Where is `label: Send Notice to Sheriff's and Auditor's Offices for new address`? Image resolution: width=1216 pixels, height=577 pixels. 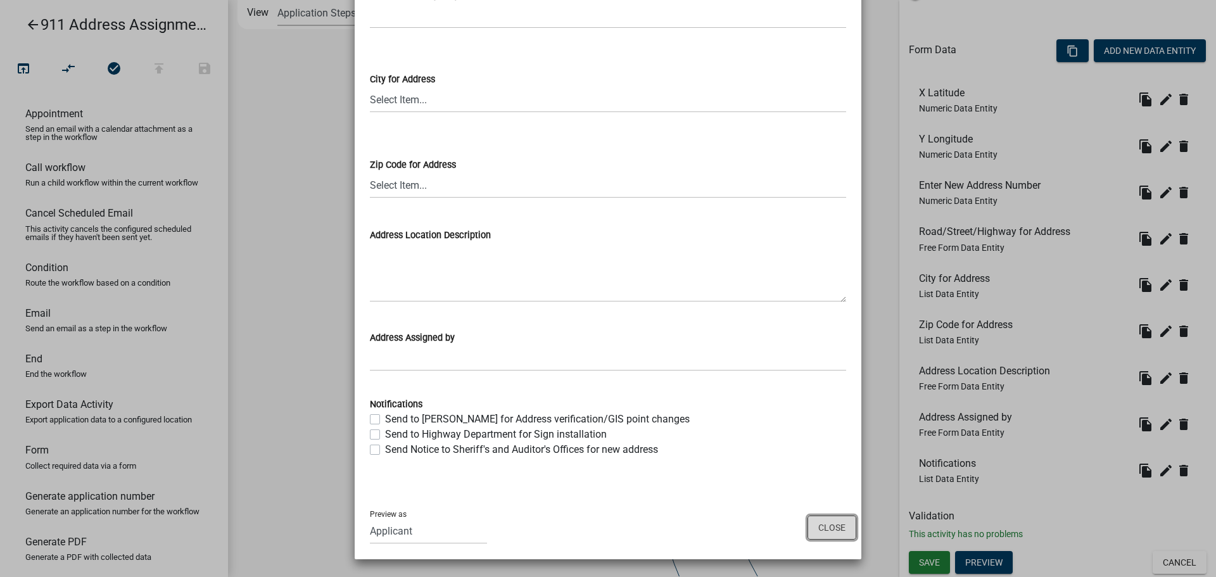
label: Send Notice to Sheriff's and Auditor's Offices for new address is located at coordinates (521, 450).